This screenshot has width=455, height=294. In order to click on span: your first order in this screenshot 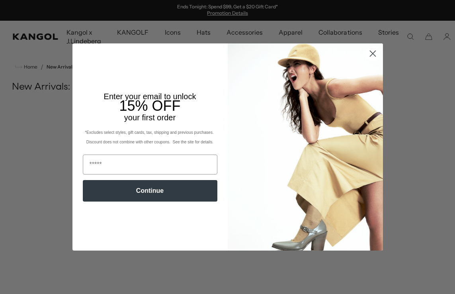, I will do `click(150, 118)`.